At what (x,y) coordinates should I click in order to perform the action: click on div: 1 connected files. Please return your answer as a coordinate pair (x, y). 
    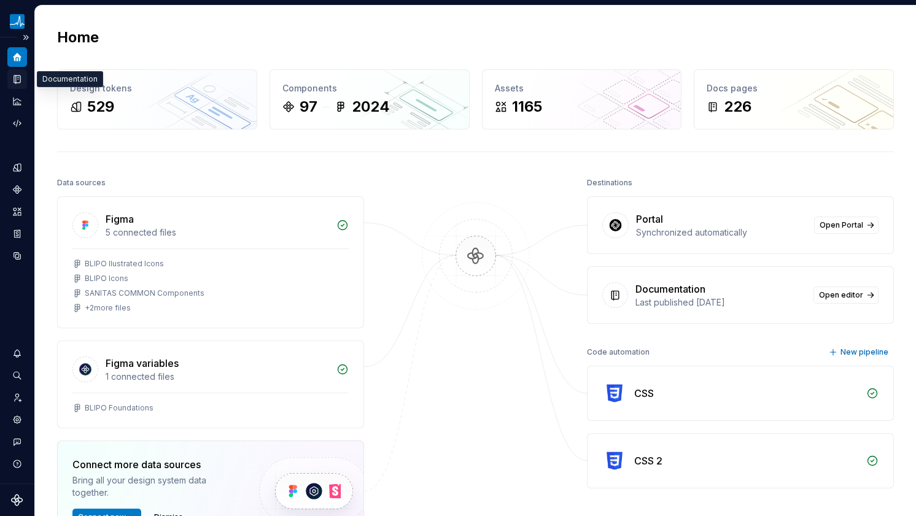
    Looking at the image, I should click on (217, 377).